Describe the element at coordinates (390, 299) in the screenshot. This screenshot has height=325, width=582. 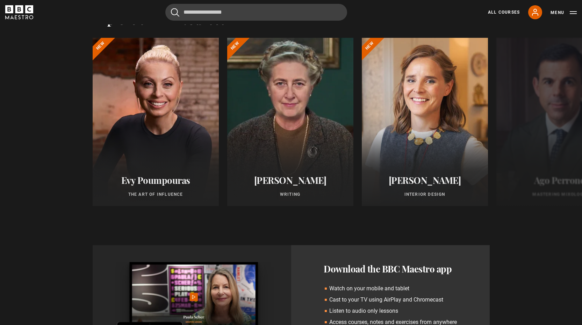
I see `li: Cast to your TV using AirPlay and Chromecast` at that location.